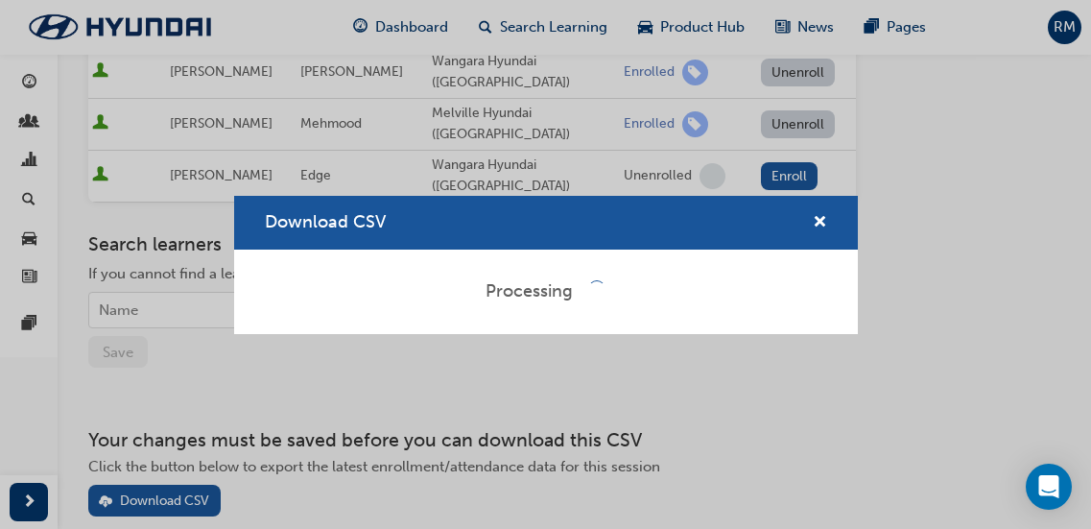 This screenshot has width=1091, height=529. What do you see at coordinates (325, 222) in the screenshot?
I see `span: Download CSV` at bounding box center [325, 222].